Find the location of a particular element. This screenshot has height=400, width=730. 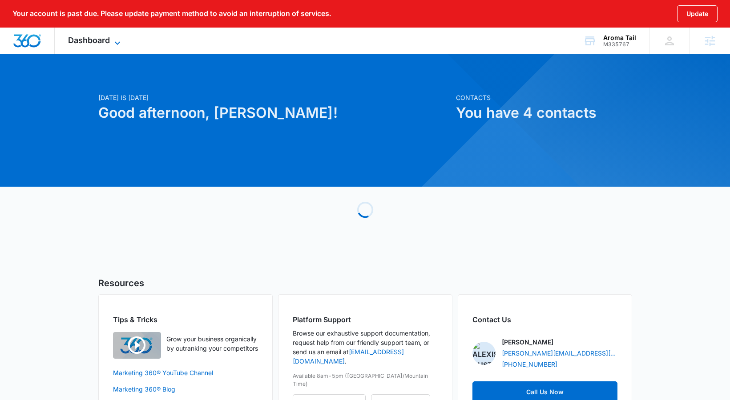

p: Browse our exhaustive support documentation, request help from our friendly support team, or send... is located at coordinates (365, 347).